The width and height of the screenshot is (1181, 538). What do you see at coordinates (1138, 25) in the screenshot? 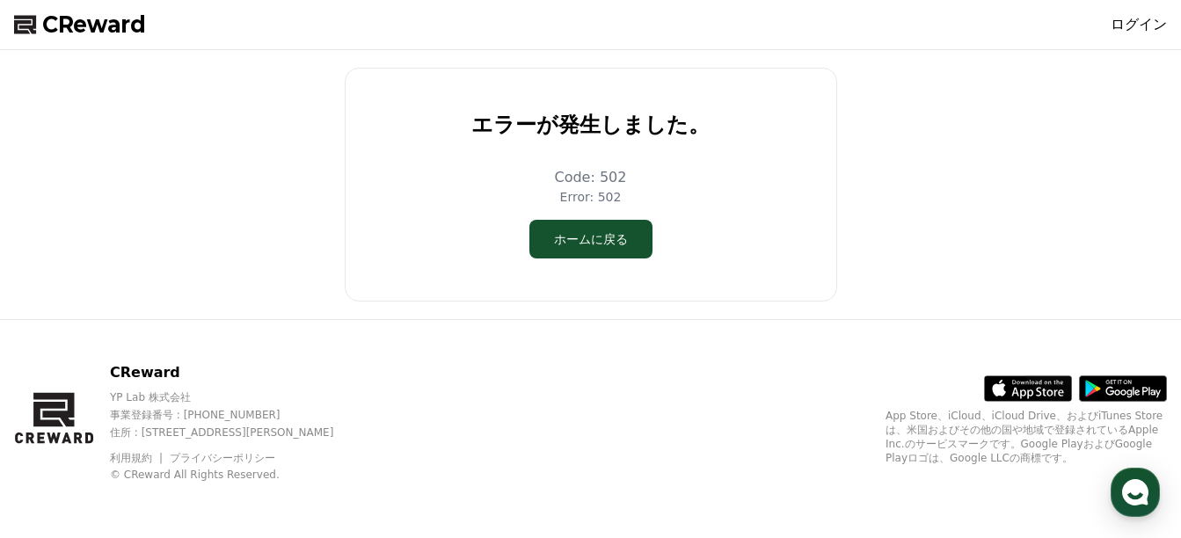
I see `a: ログイン` at bounding box center [1138, 25].